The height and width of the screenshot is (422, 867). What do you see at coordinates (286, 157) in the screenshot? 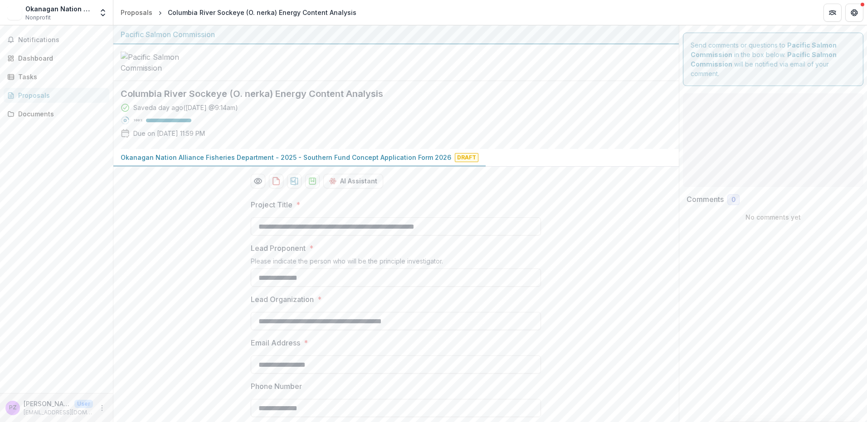
I see `p: Okanagan Nation Alliance Fisheries Department - 2025 - Southern Fund Concept Application Form 2026` at bounding box center [286, 157].